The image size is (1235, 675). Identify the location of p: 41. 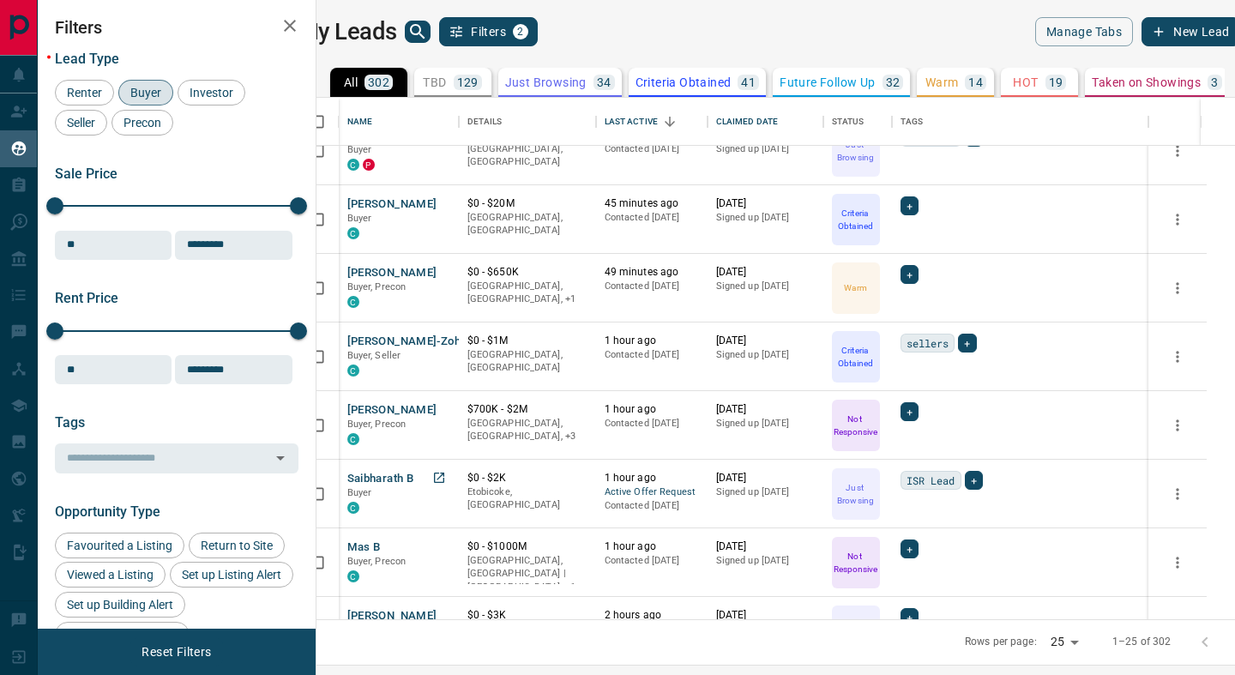
(748, 82).